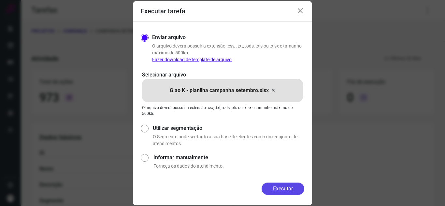  Describe the element at coordinates (163, 11) in the screenshot. I see `h3: Executar tarefa` at that location.